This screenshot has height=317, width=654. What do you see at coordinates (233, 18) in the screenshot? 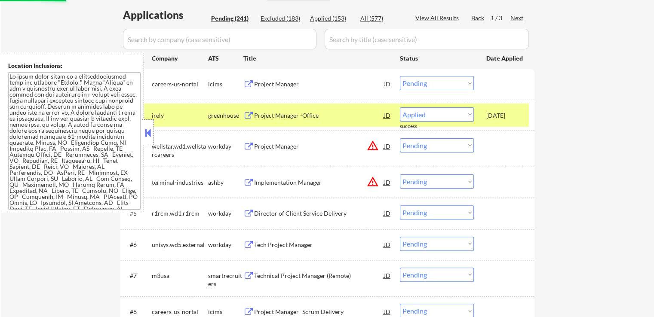
I see `div: Pending (241)` at bounding box center [233, 18].